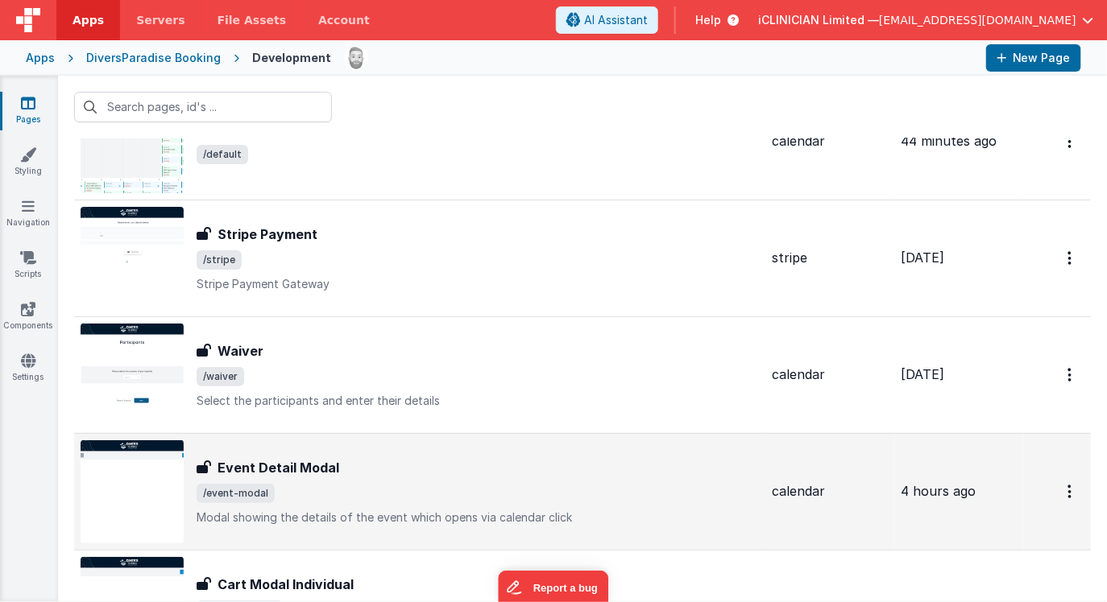 Image resolution: width=1107 pixels, height=602 pixels. What do you see at coordinates (222, 155) in the screenshot?
I see `span: /default` at bounding box center [222, 155].